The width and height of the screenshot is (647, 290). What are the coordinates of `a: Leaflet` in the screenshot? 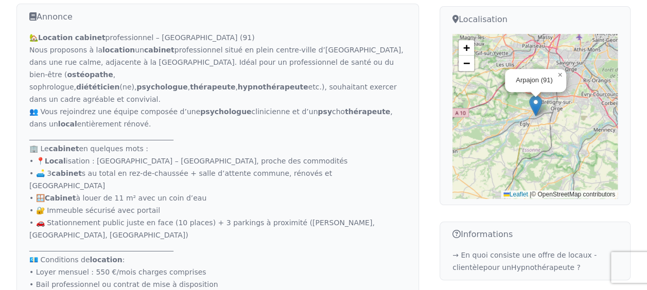 It's located at (515, 194).